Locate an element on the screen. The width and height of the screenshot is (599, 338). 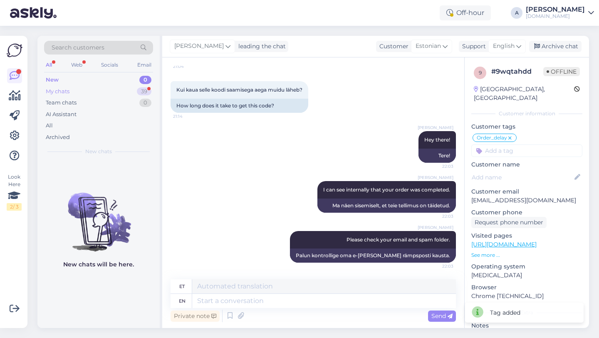
span: Estonian is located at coordinates (428, 46).